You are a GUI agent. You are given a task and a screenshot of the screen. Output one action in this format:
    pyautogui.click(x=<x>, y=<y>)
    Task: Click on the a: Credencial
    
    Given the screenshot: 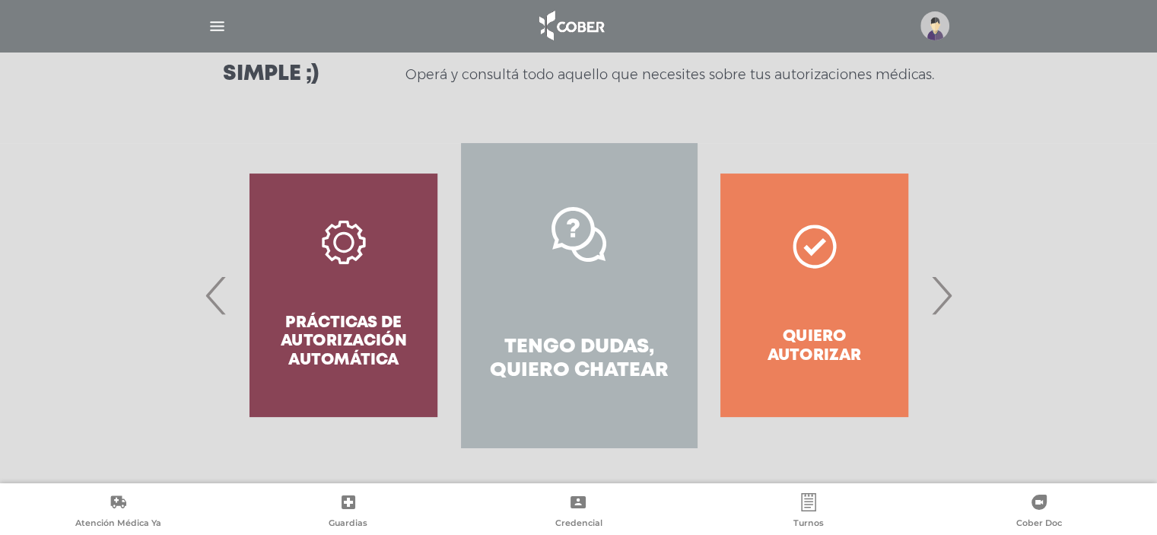 What is the action you would take?
    pyautogui.click(x=578, y=512)
    